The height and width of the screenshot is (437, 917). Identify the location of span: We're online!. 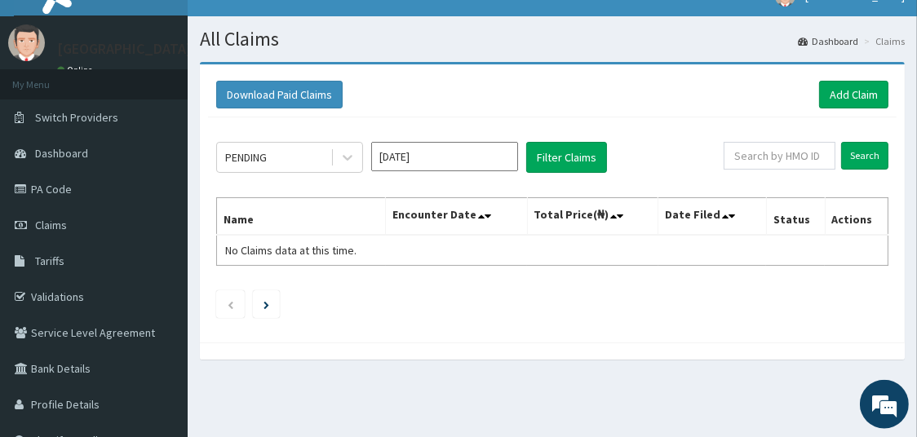
(160, 203).